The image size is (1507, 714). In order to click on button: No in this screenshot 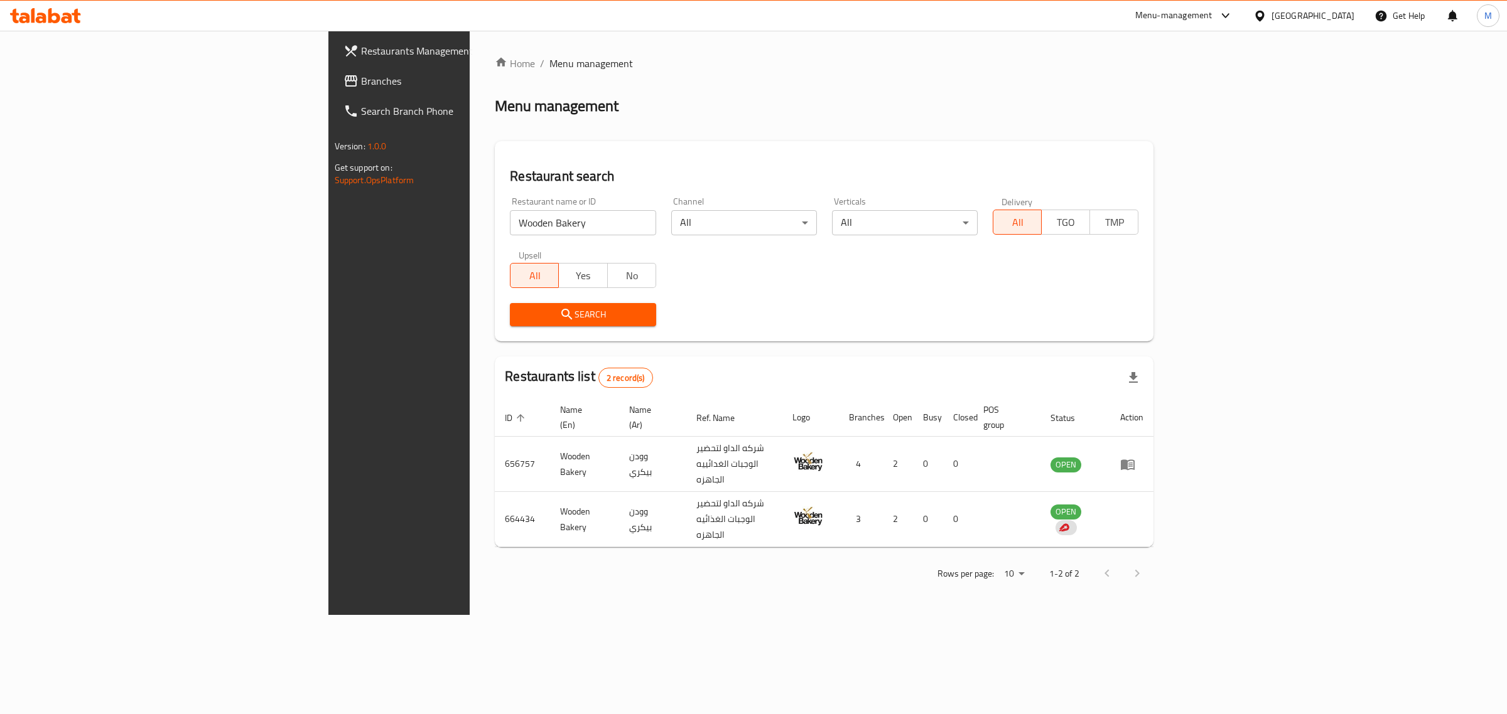, I will do `click(631, 276)`.